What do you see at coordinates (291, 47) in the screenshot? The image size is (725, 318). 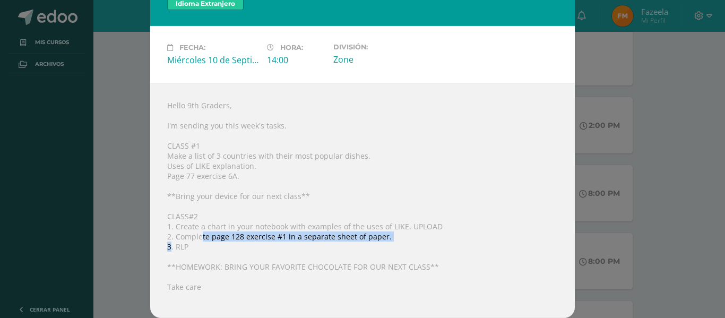 I see `span: Hora:` at bounding box center [291, 47].